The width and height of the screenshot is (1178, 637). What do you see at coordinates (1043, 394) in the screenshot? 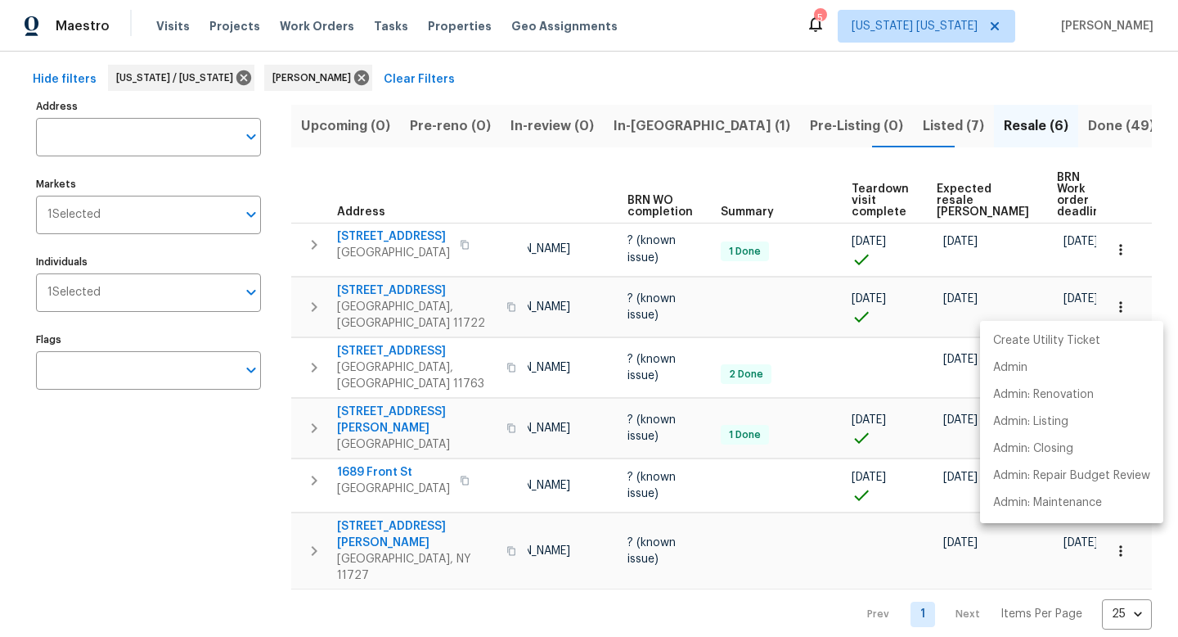
I see `p: Admin: Renovation` at bounding box center [1043, 394].